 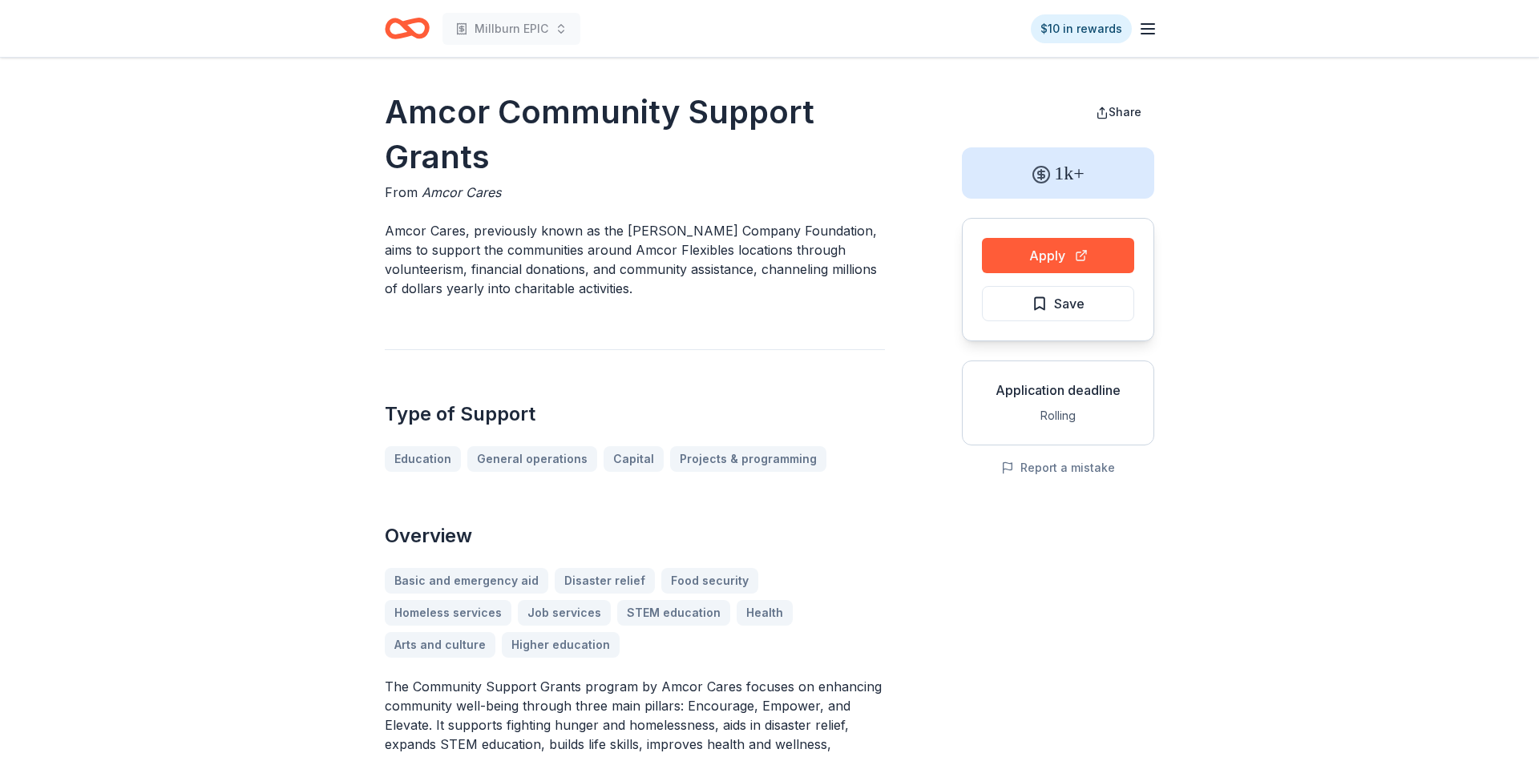 I want to click on span: Save, so click(x=1069, y=304).